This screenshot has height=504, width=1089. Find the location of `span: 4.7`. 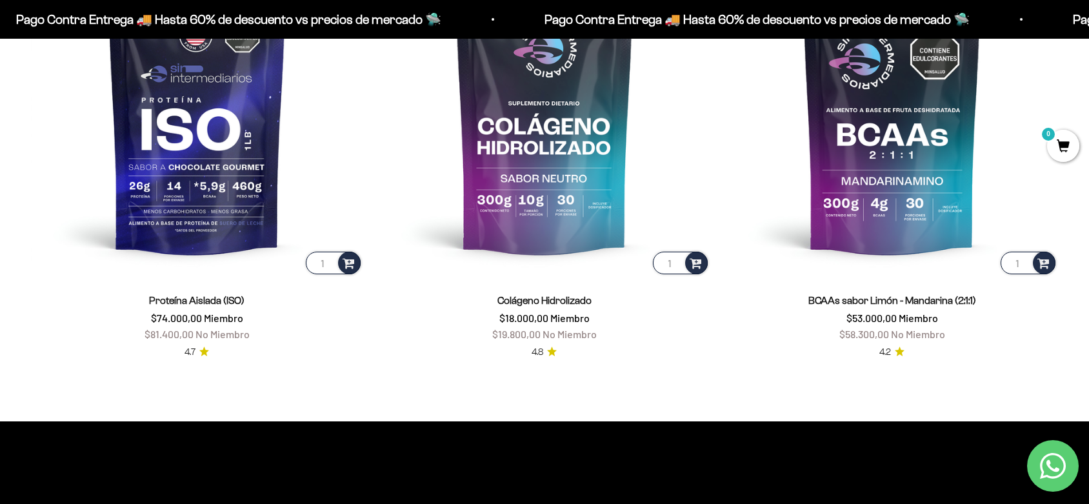

span: 4.7 is located at coordinates (190, 352).